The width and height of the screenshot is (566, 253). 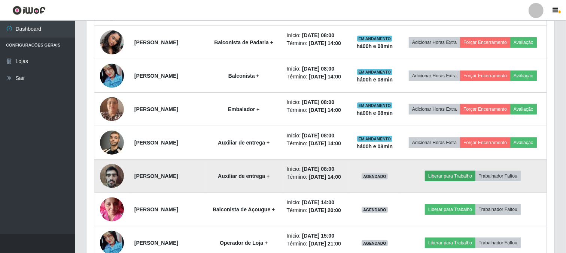 What do you see at coordinates (244, 109) in the screenshot?
I see `strong: Embalador +` at bounding box center [244, 109].